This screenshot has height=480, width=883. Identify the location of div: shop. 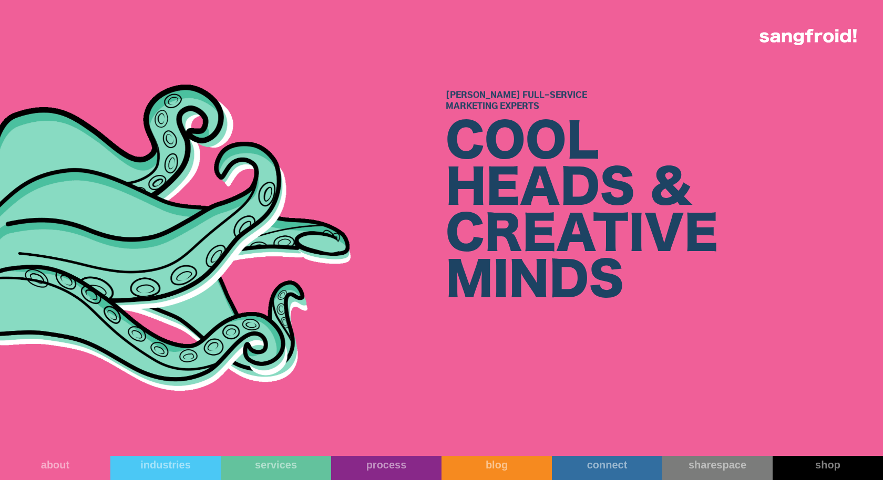
(827, 465).